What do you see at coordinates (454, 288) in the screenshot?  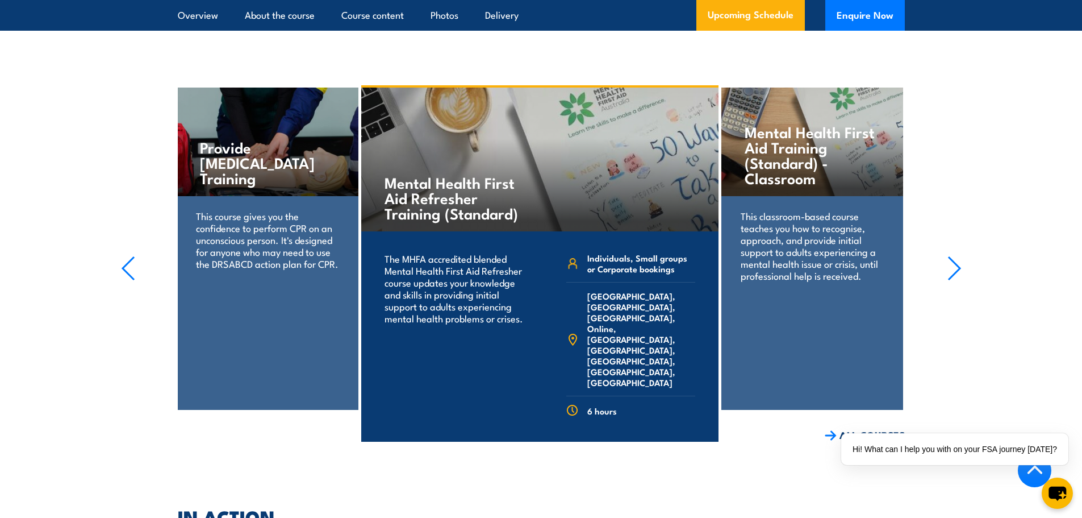 I see `p: The MHFA accredited blended Mental Health First Aid Refresher course updates your knowledge and s...` at bounding box center [454, 288].